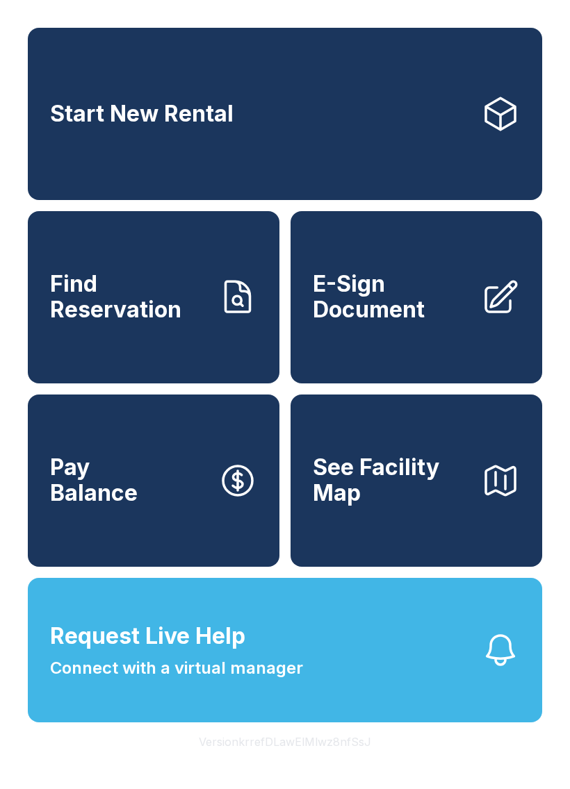 The height and width of the screenshot is (789, 570). Describe the element at coordinates (154, 481) in the screenshot. I see `button: PayBalance` at that location.